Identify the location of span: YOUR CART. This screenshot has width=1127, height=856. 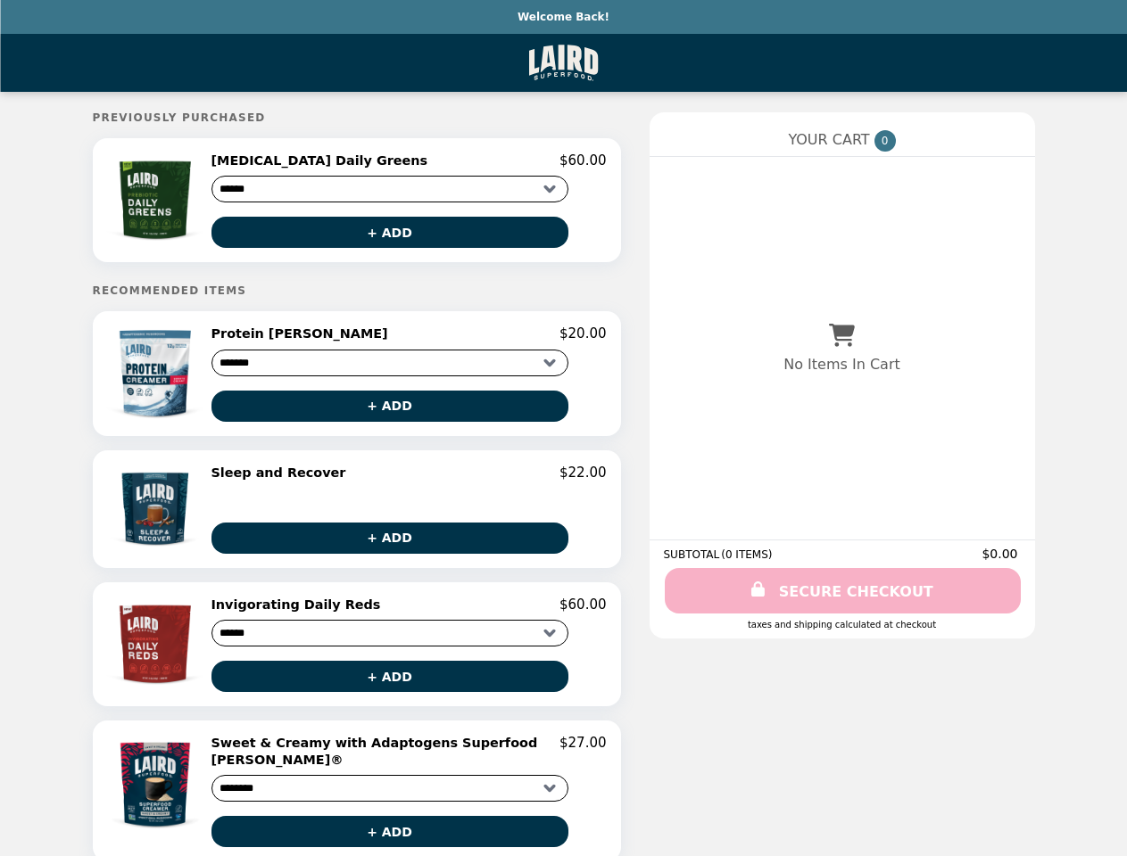
(828, 139).